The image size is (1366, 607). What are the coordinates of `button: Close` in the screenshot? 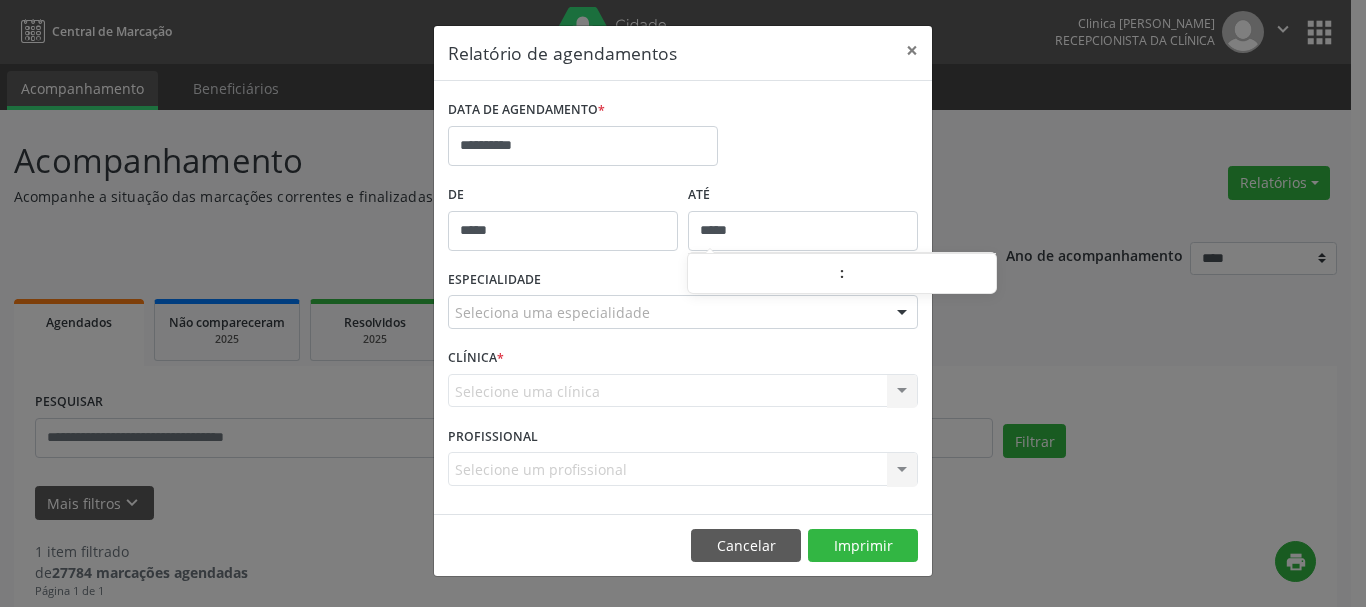 It's located at (912, 50).